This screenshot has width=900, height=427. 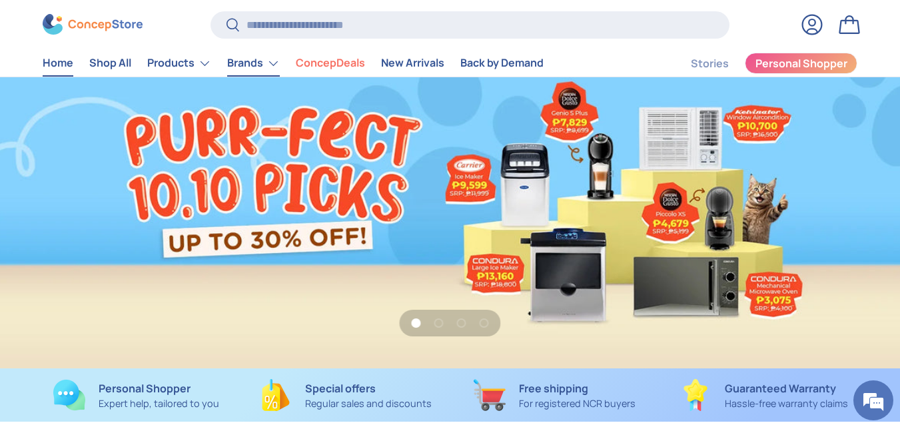 What do you see at coordinates (144, 388) in the screenshot?
I see `strong: Personal Shopper` at bounding box center [144, 388].